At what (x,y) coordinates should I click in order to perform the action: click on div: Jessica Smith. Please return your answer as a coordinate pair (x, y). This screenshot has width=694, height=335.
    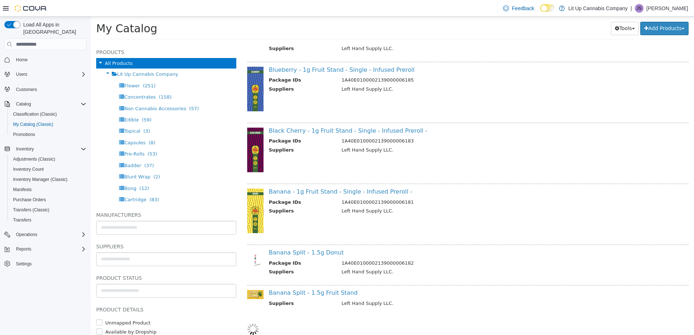
    Looking at the image, I should click on (639, 8).